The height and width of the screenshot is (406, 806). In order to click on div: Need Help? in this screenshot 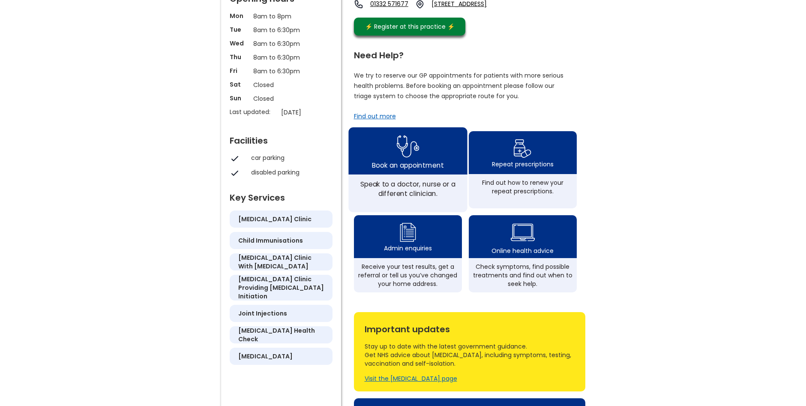, I will do `click(466, 53)`.